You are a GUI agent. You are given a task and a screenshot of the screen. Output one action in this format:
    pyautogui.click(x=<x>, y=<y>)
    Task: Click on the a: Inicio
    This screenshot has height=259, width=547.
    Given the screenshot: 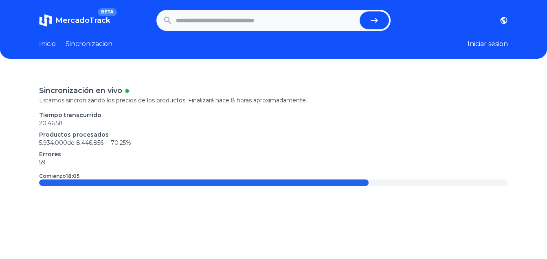 What is the action you would take?
    pyautogui.click(x=47, y=44)
    